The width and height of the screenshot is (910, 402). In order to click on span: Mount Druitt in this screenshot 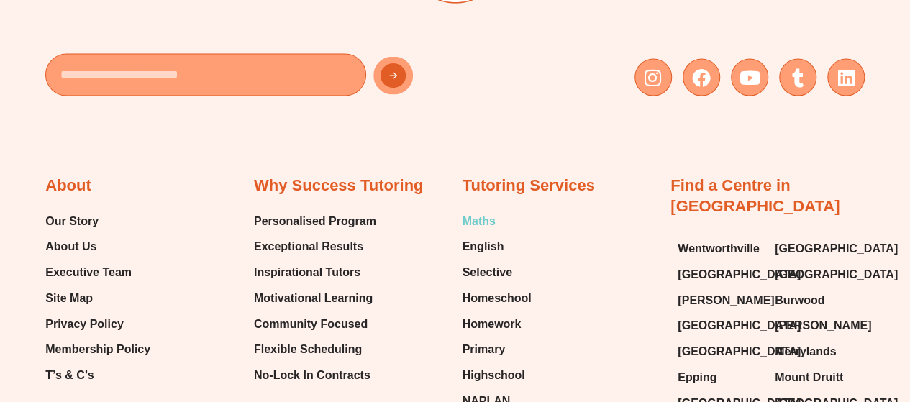, I will do `click(809, 378)`.